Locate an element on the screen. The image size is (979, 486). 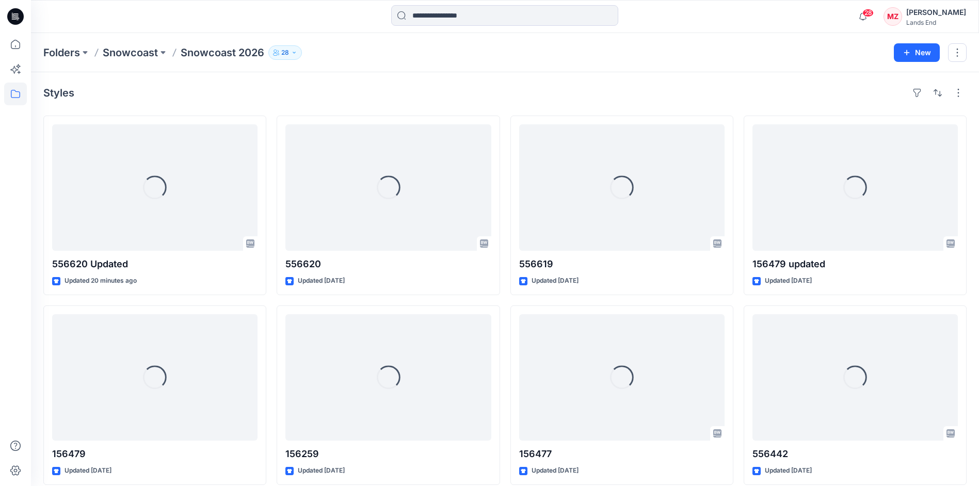
a: Folders is located at coordinates (61, 53).